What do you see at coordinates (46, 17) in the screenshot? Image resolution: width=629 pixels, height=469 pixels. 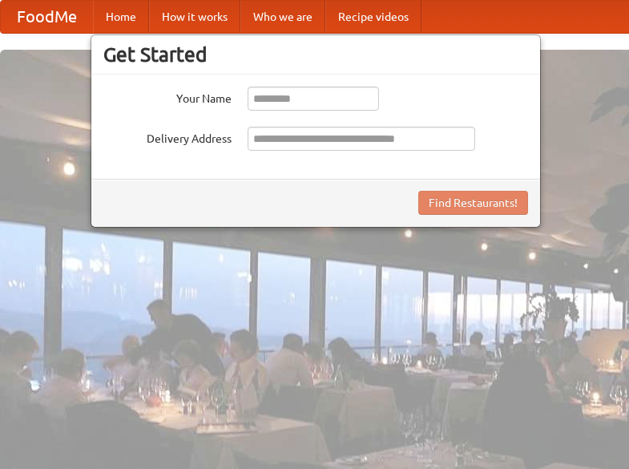 I see `a: FoodMe` at bounding box center [46, 17].